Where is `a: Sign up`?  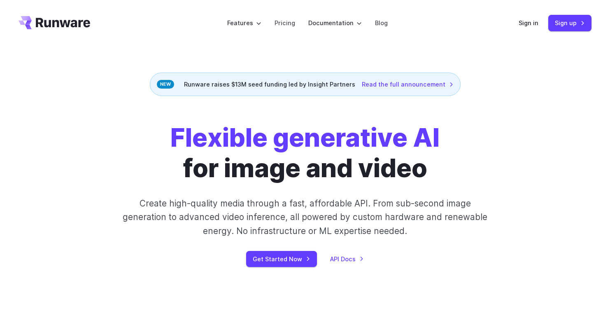
a: Sign up is located at coordinates (570, 23).